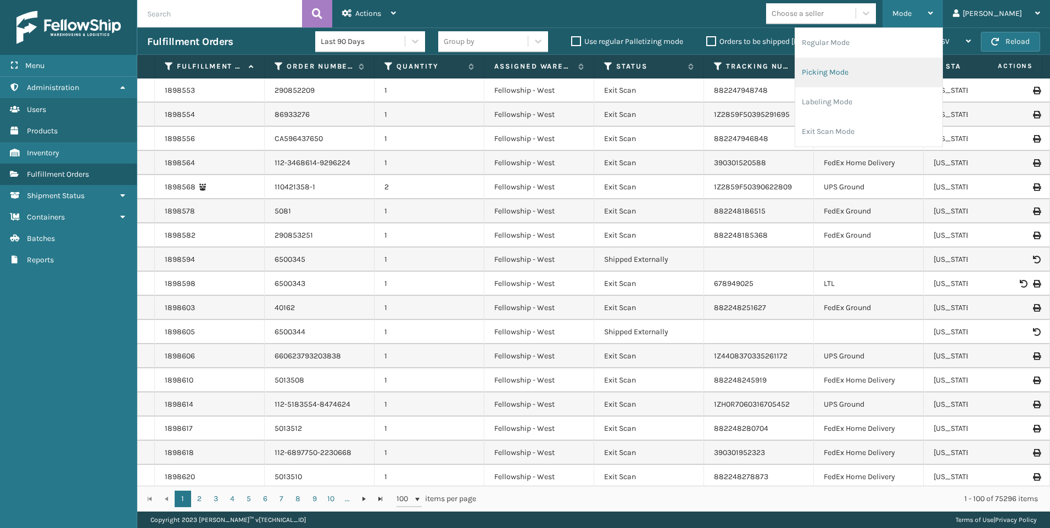  I want to click on a: 5, so click(249, 499).